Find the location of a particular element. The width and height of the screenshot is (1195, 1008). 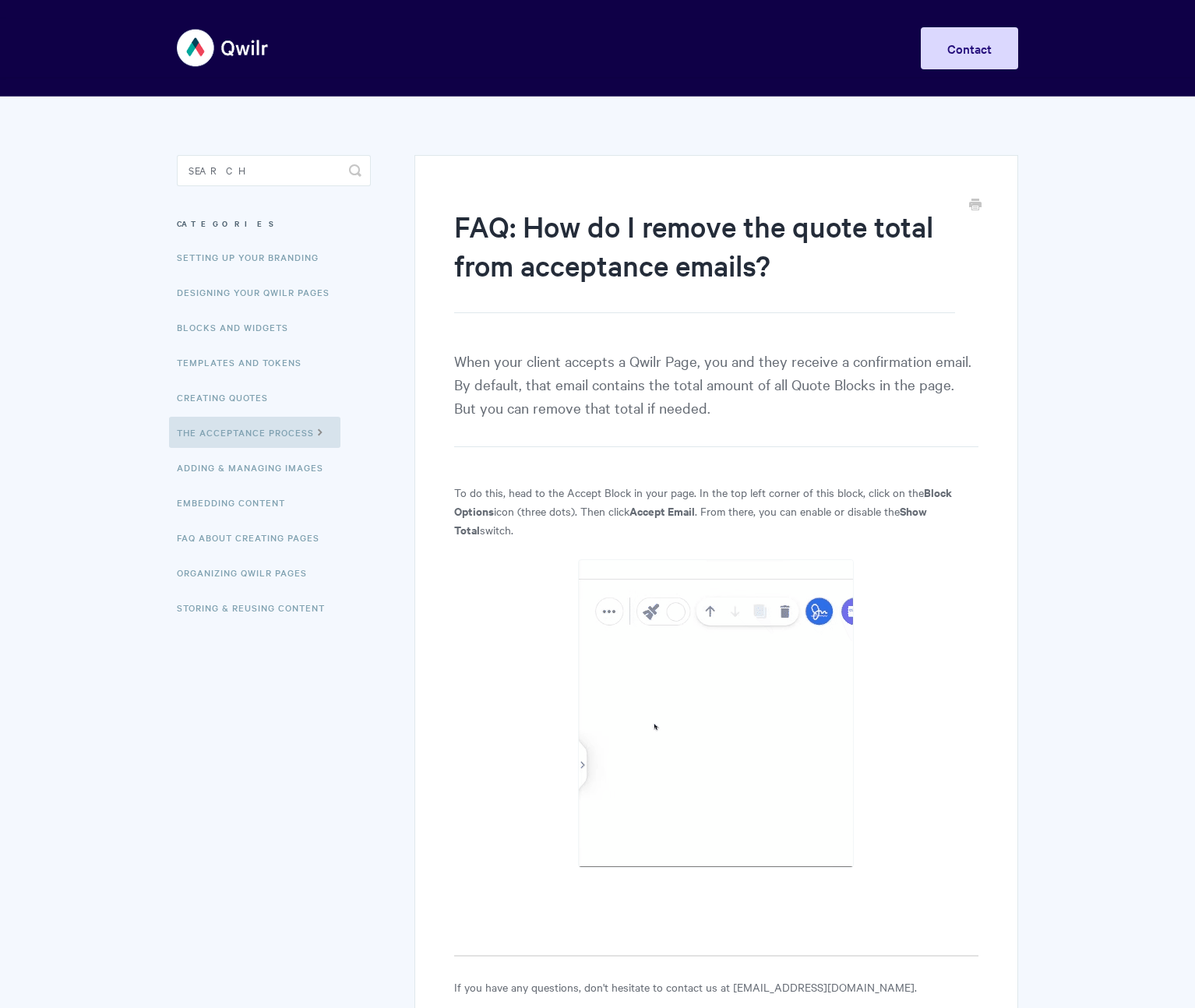

img: Qwilr Help Center is located at coordinates (223, 48).